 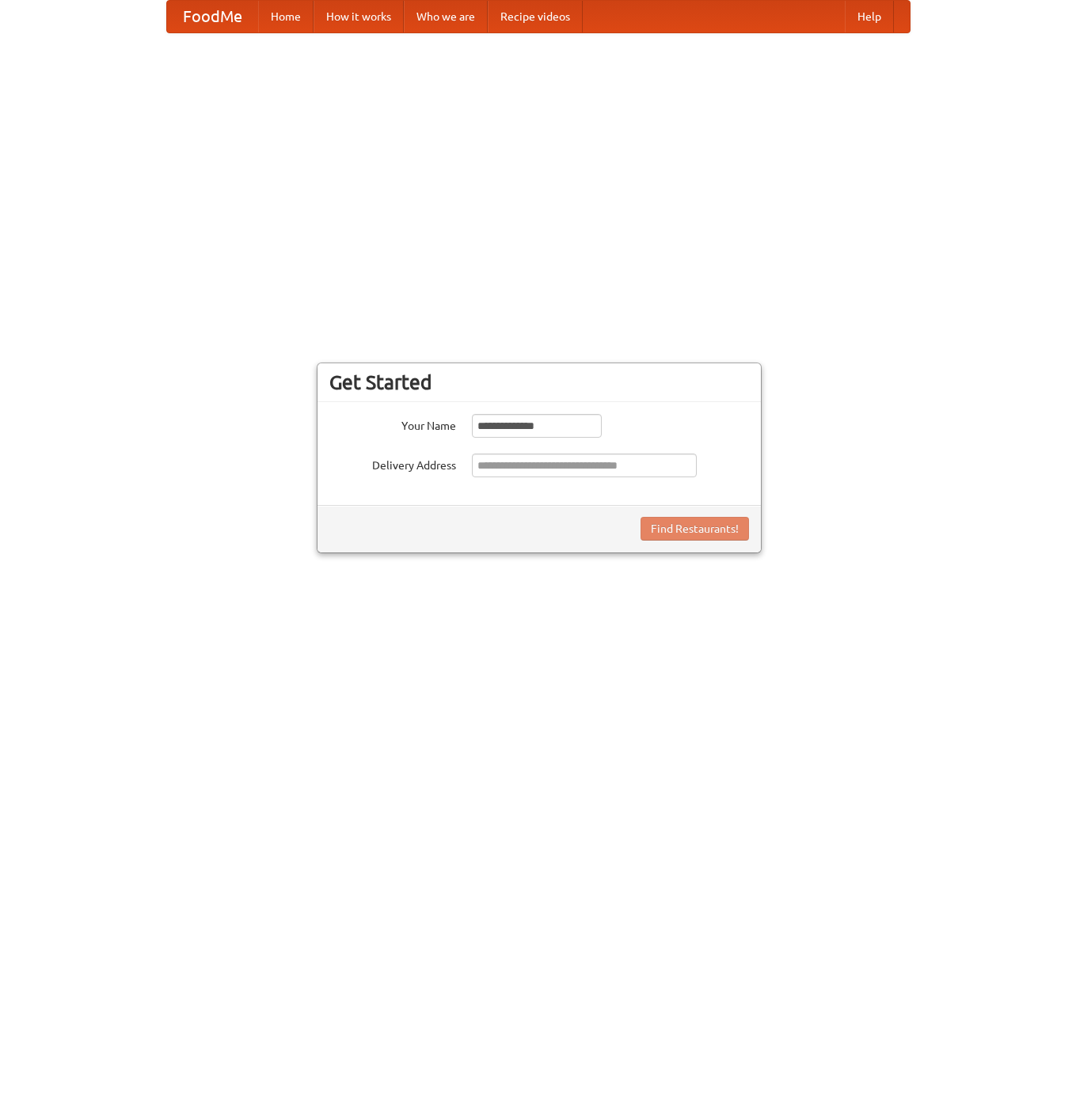 What do you see at coordinates (359, 16) in the screenshot?
I see `a: How it works` at bounding box center [359, 16].